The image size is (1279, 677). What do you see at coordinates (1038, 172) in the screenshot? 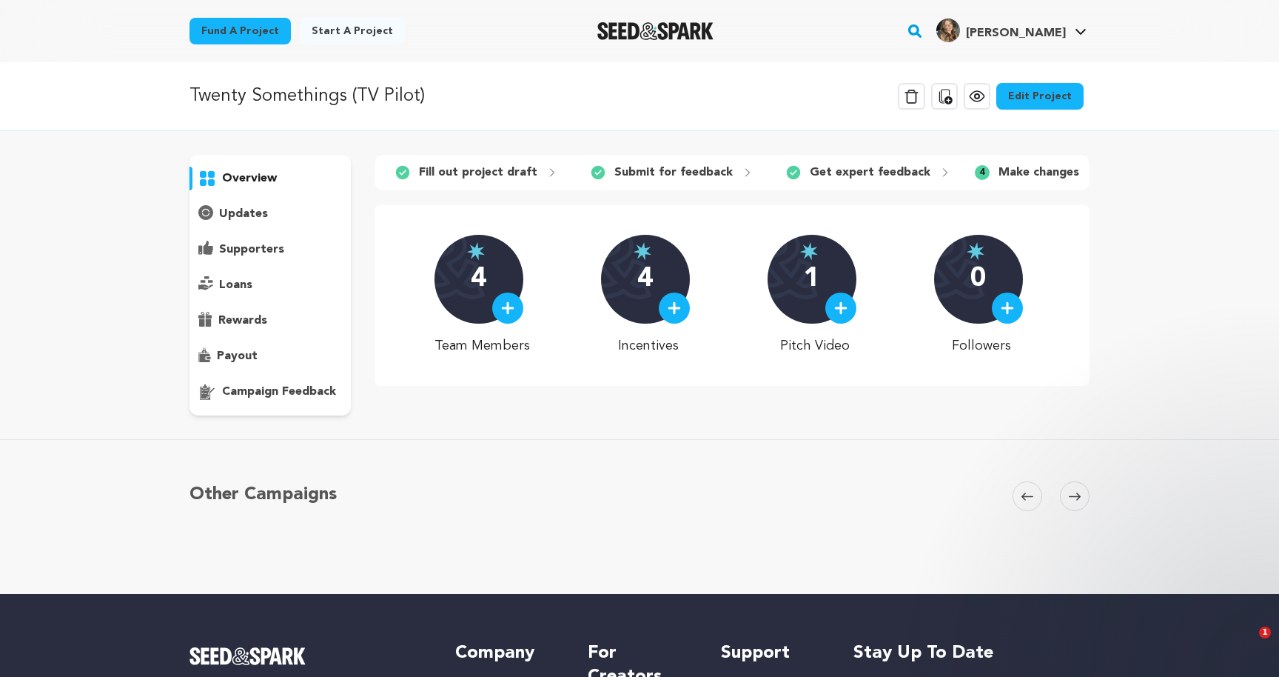
I see `p: Make changes` at bounding box center [1038, 172].